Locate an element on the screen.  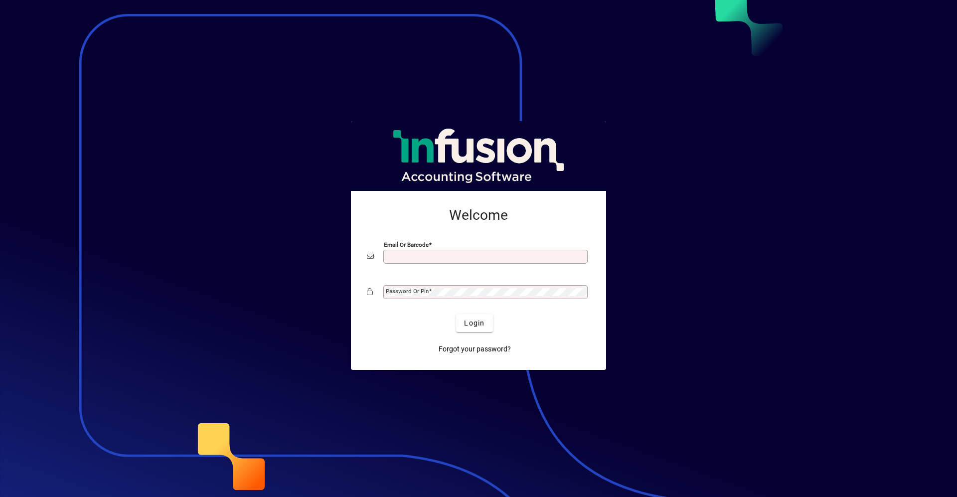
span: Forgot your password? is located at coordinates (474, 349).